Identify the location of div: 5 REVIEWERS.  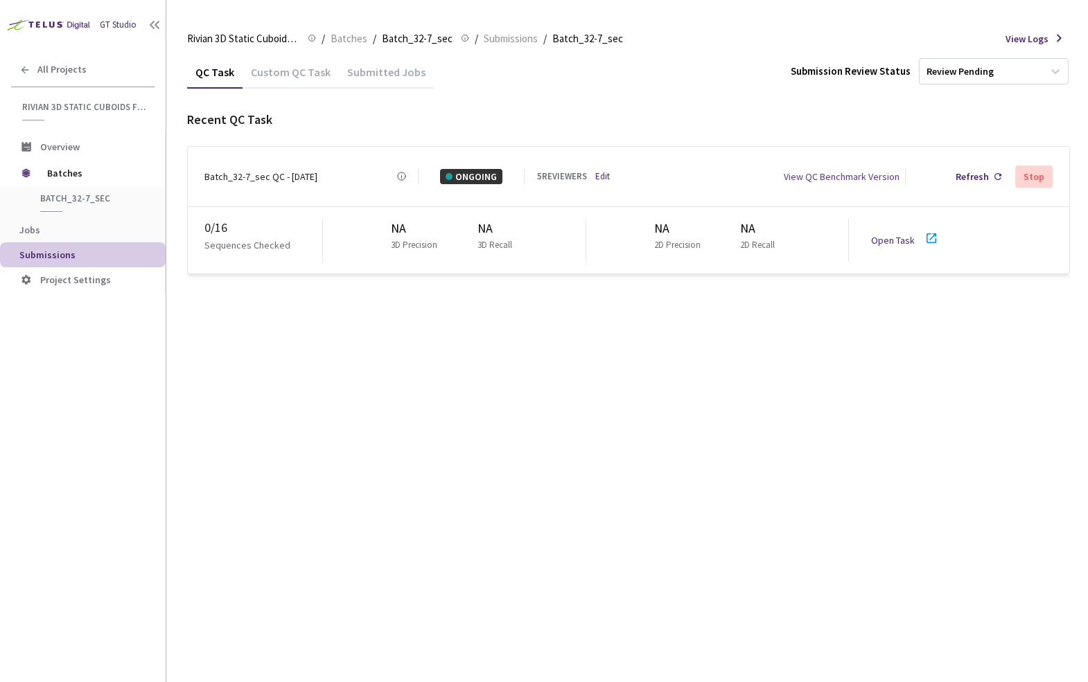
(562, 177).